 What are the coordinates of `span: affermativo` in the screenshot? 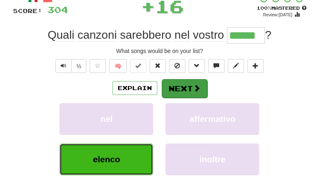 It's located at (212, 118).